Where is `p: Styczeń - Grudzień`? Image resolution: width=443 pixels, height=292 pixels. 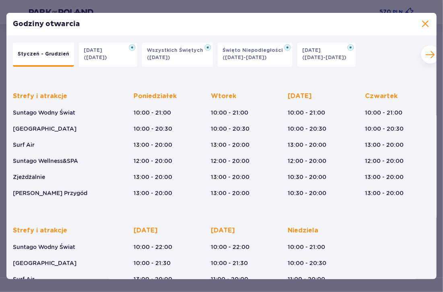 p: Styczeń - Grudzień is located at coordinates (43, 54).